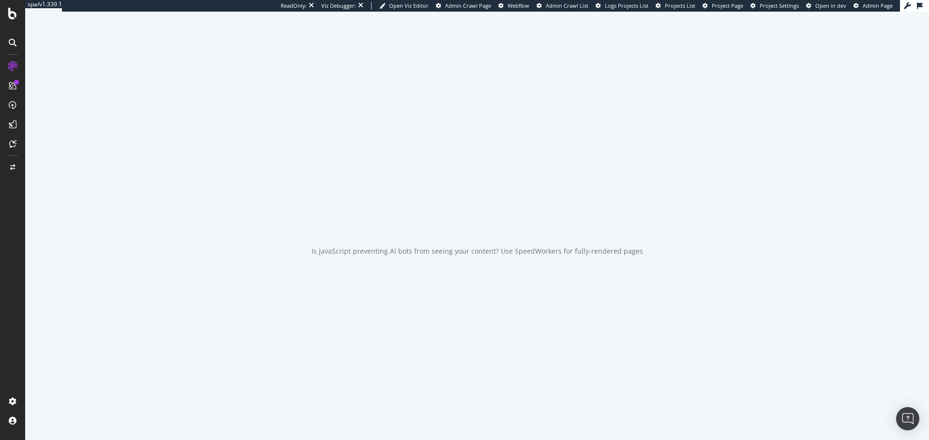 This screenshot has height=440, width=929. I want to click on span: Webflow, so click(518, 5).